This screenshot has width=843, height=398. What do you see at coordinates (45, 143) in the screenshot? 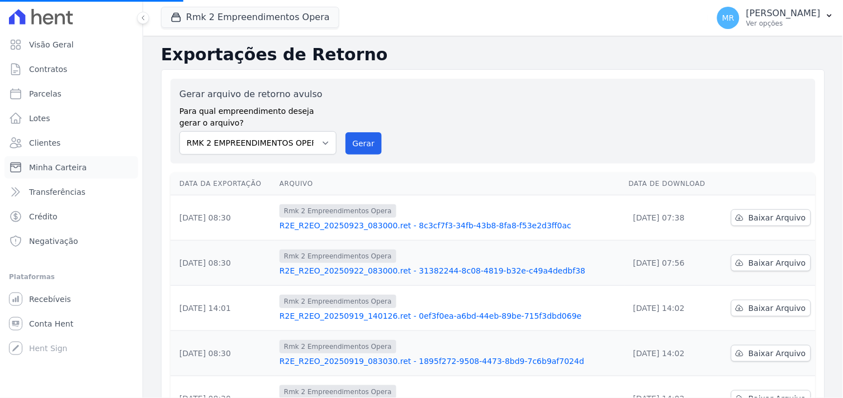
I see `span: Clientes` at bounding box center [45, 143].